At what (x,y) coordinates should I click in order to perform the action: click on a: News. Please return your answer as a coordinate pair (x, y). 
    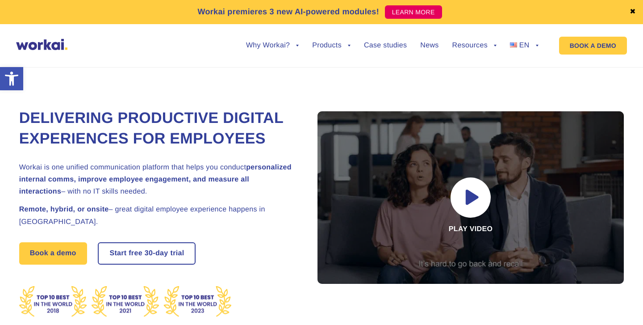
    Looking at the image, I should click on (429, 46).